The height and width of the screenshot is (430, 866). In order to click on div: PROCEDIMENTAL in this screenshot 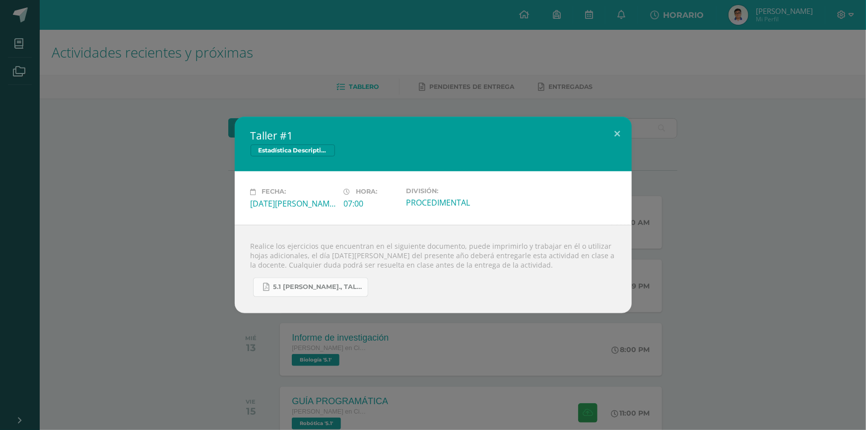, I will do `click(449, 202)`.